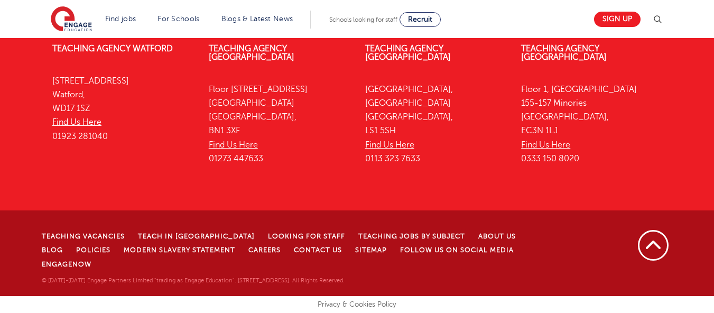  I want to click on a: Follow us on Social Media, so click(457, 250).